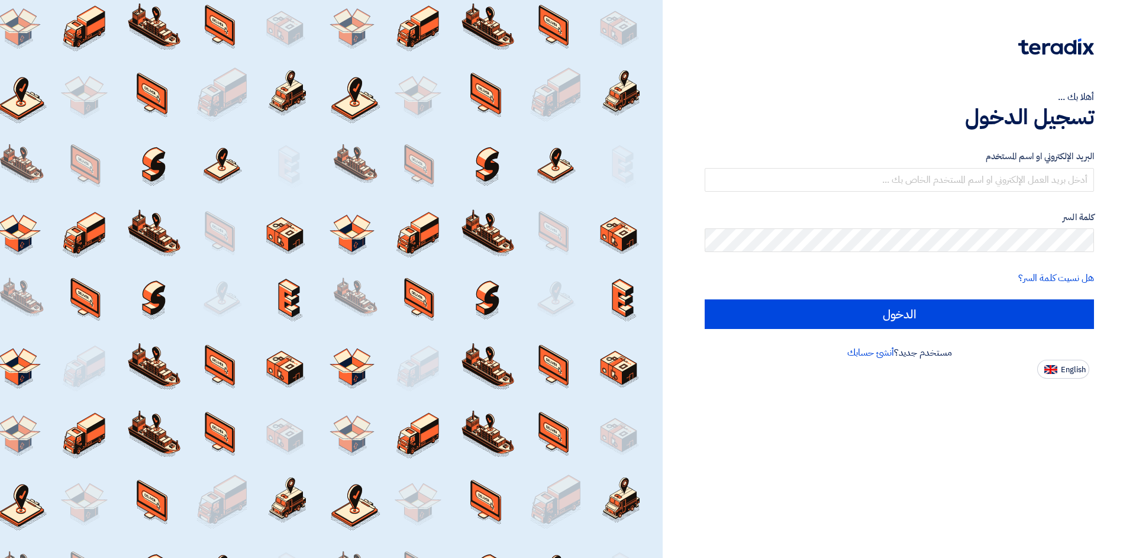 This screenshot has width=1136, height=558. Describe the element at coordinates (1051, 369) in the screenshot. I see `img: en-US.png` at that location.